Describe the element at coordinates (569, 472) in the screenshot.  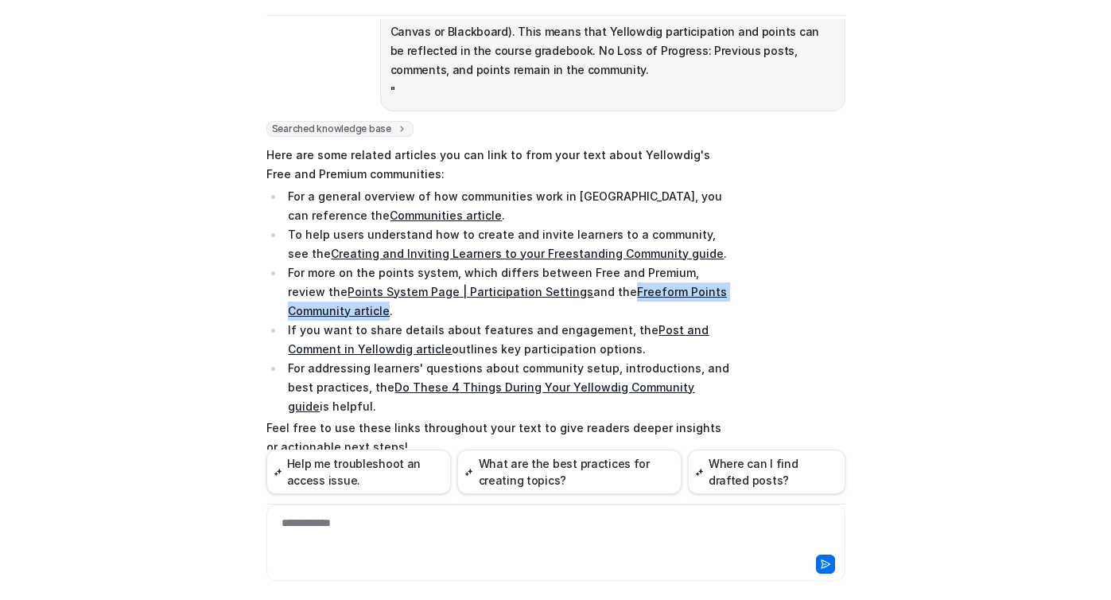
I see `button: What are the best practices for creating topics?` at that location.